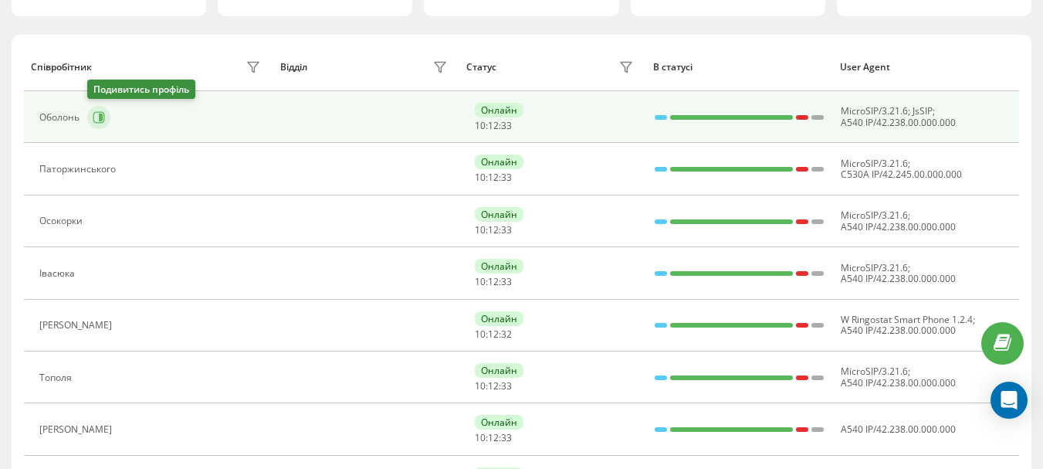  I want to click on div: Подивитись профіль, so click(141, 89).